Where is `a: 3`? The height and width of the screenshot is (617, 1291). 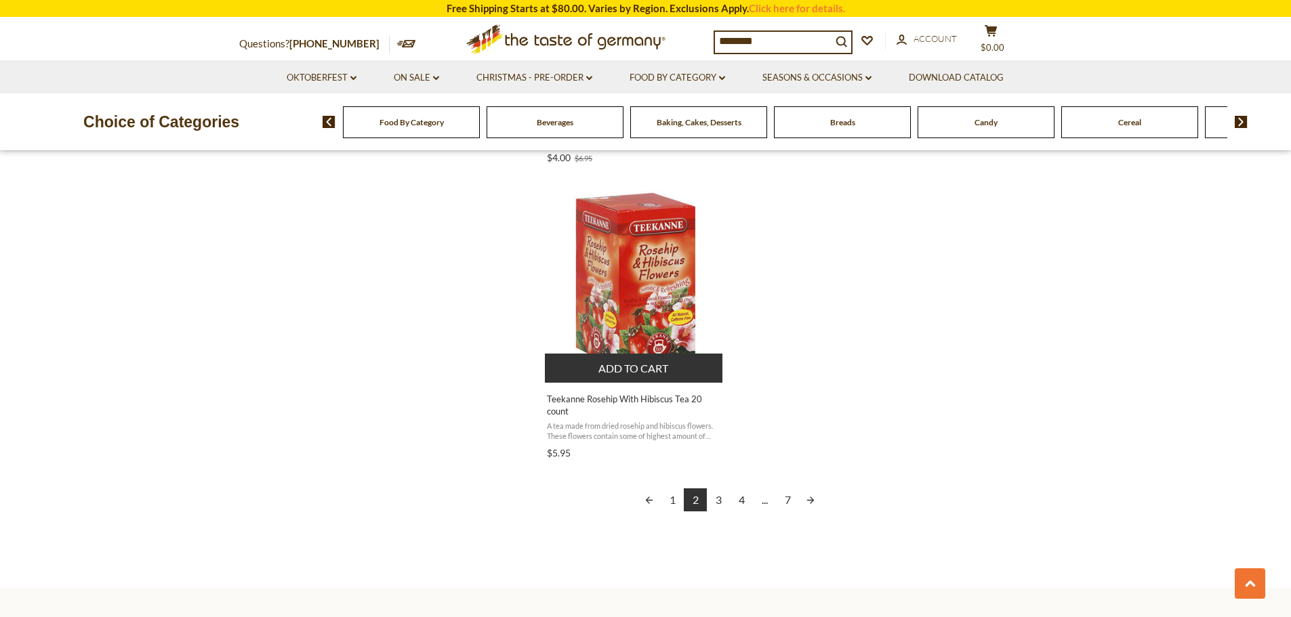
a: 3 is located at coordinates (718, 500).